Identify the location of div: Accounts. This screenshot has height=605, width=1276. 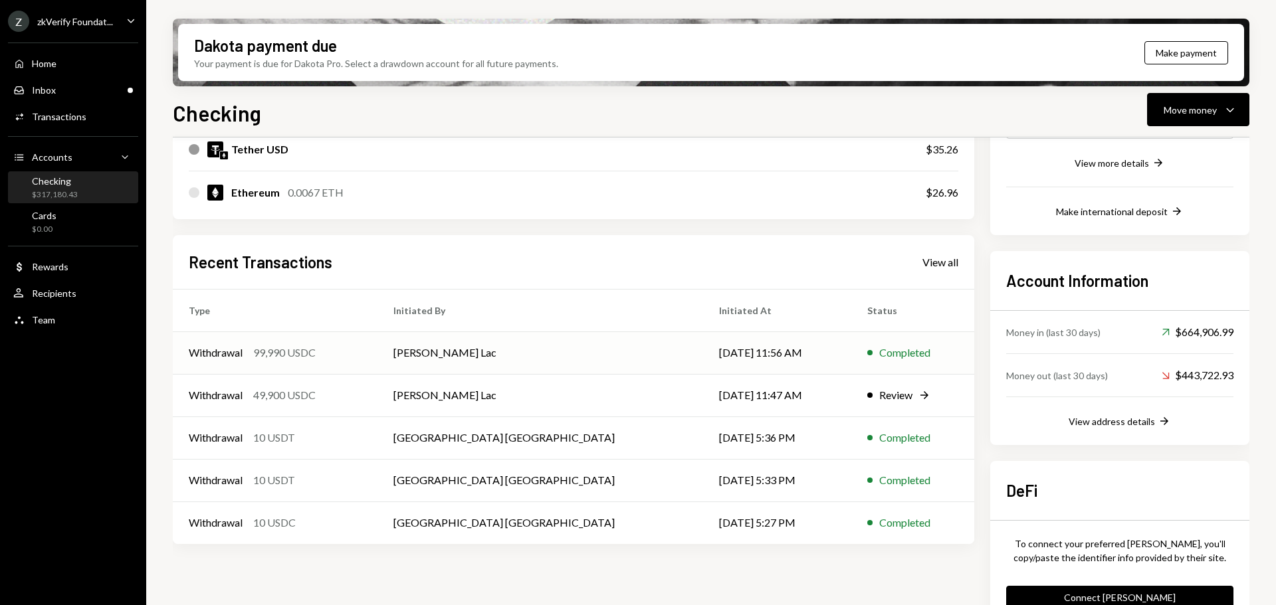
(52, 157).